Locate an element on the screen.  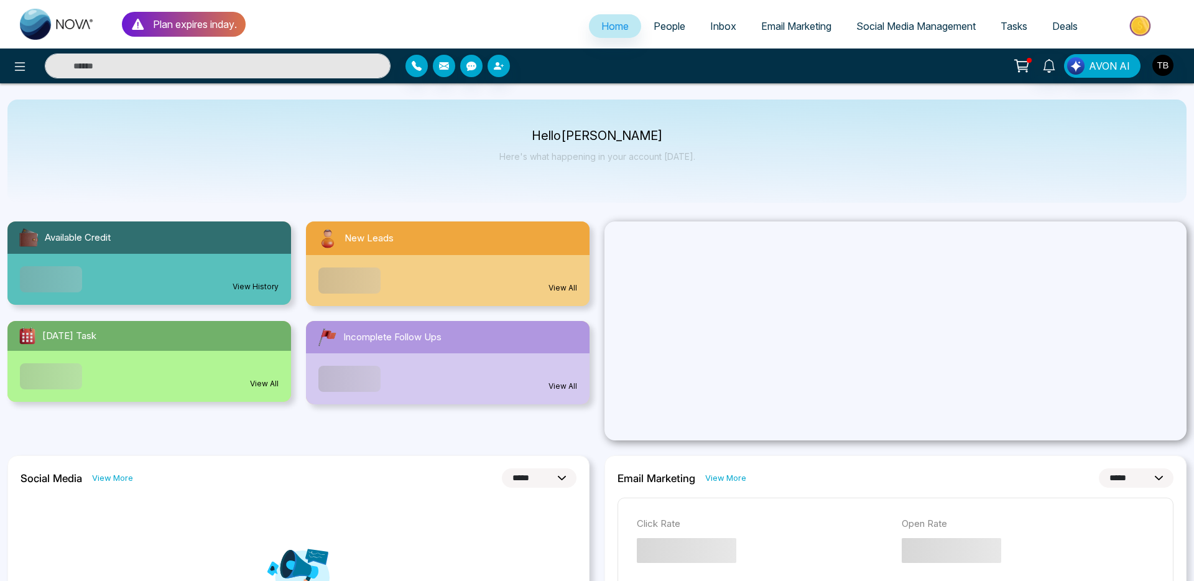
span: New Leads is located at coordinates (369, 238).